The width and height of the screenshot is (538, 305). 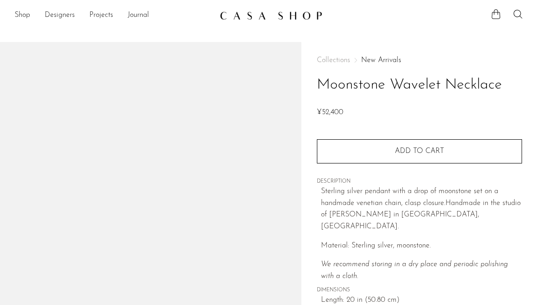 What do you see at coordinates (22, 16) in the screenshot?
I see `a: Shop` at bounding box center [22, 16].